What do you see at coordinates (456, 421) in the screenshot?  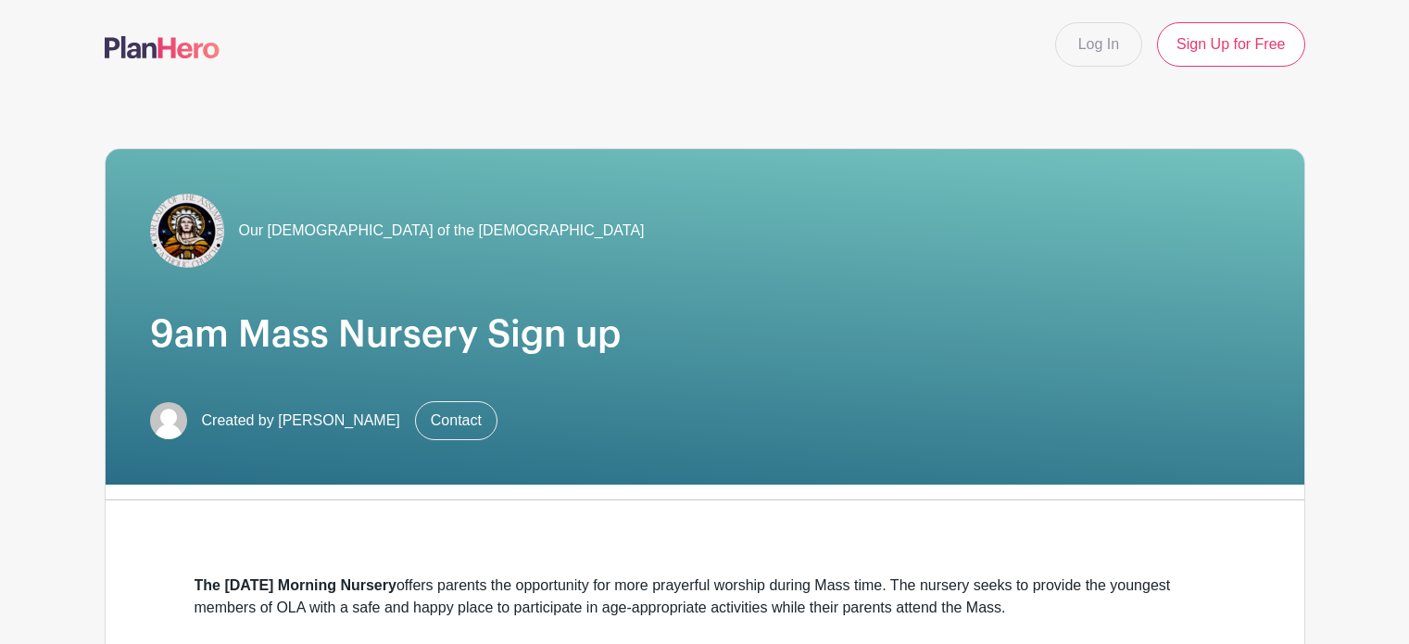 I see `a: Contact` at bounding box center [456, 421].